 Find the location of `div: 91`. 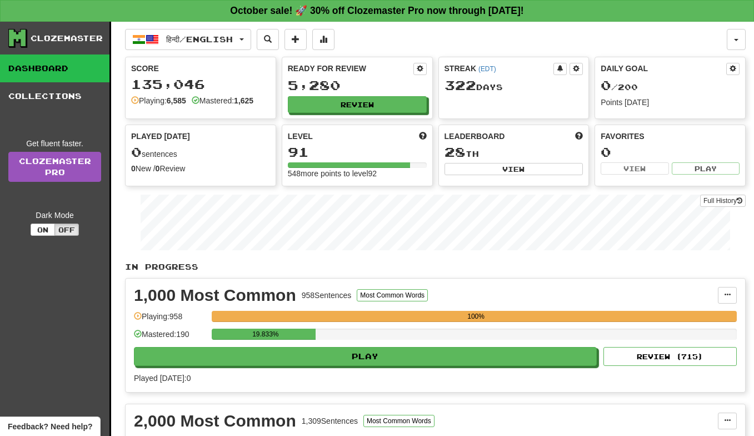

div: 91 is located at coordinates (357, 152).